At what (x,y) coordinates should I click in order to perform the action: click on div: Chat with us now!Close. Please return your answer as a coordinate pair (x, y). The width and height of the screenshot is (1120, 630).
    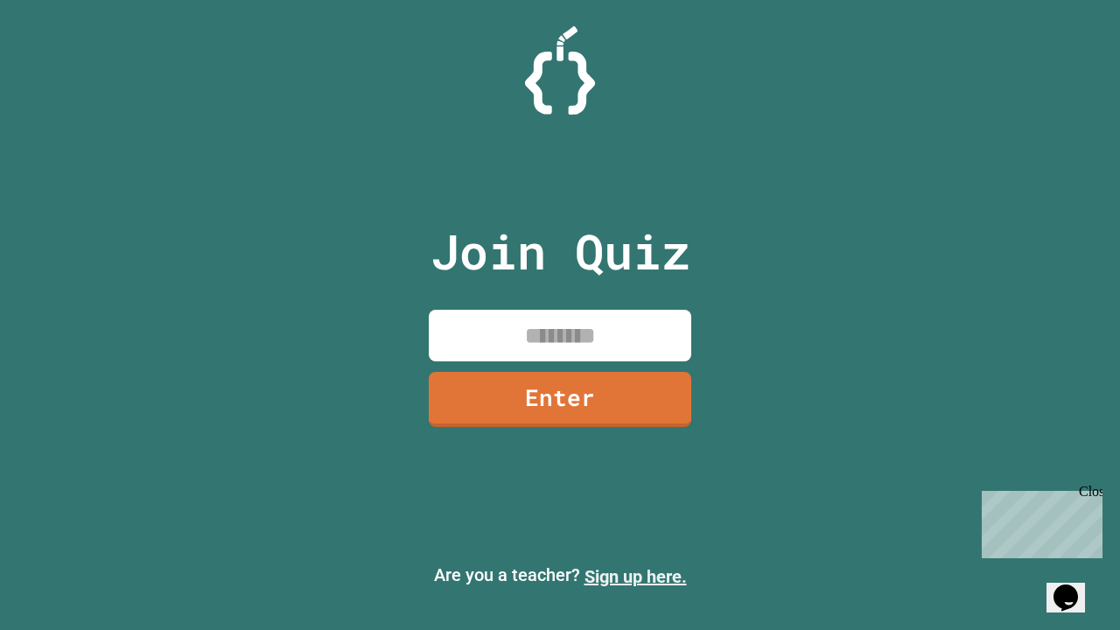
    Looking at the image, I should click on (64, 59).